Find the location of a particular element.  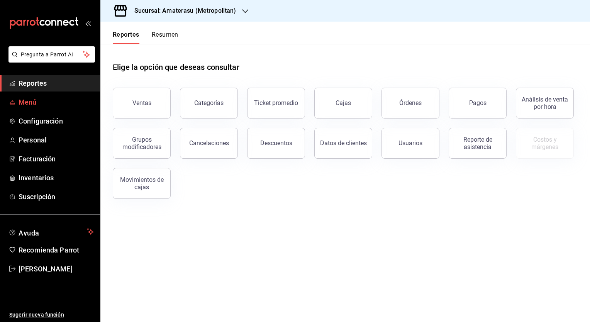

div: Cajas is located at coordinates (343, 103).